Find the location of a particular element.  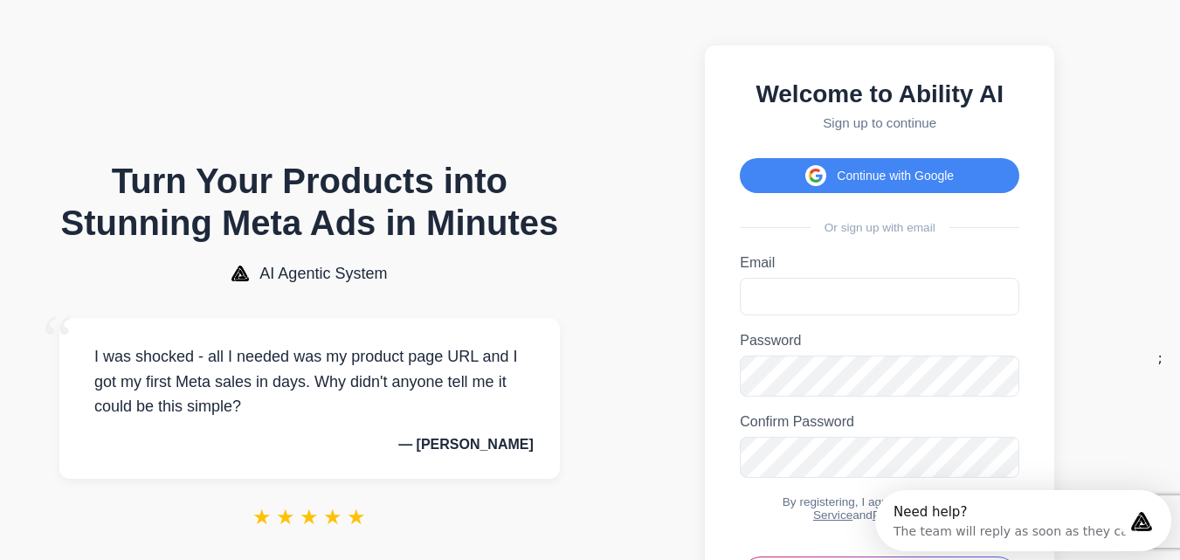

img: AI Agentic System Logo is located at coordinates (240, 273).